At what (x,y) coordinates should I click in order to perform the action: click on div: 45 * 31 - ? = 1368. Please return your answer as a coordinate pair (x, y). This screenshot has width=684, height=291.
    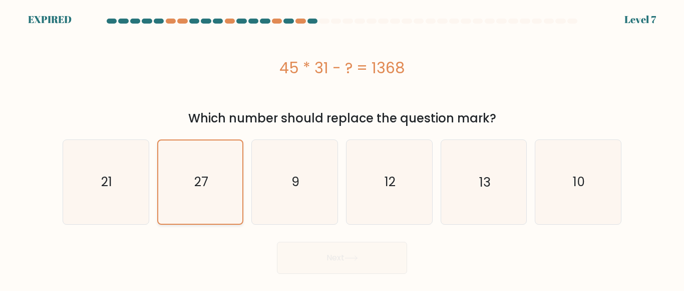
    Looking at the image, I should click on (342, 68).